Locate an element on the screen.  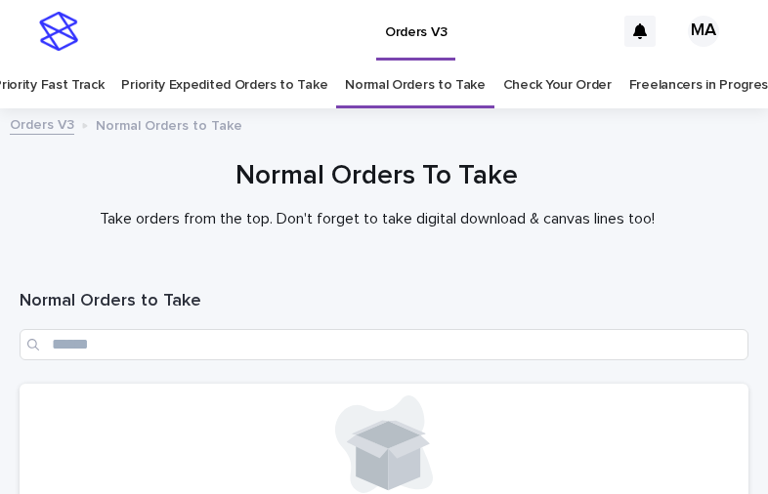
a: Normal Orders to Take is located at coordinates (415, 85).